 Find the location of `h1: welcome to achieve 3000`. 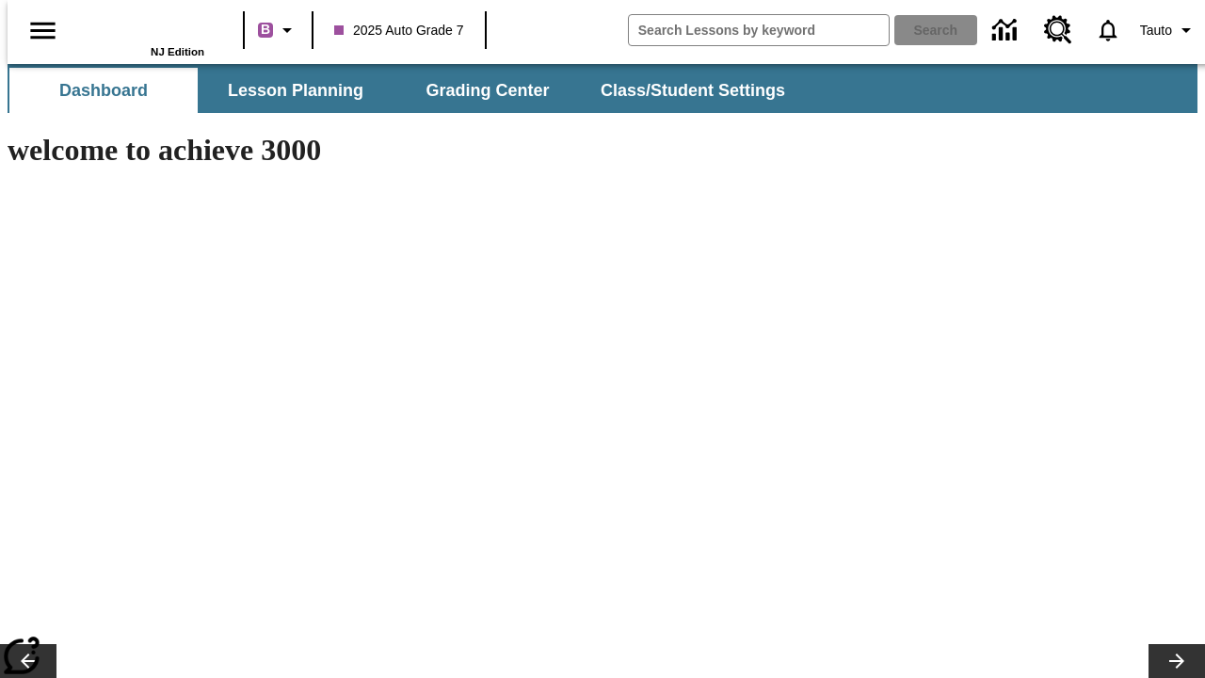

h1: welcome to achieve 3000 is located at coordinates (414, 150).